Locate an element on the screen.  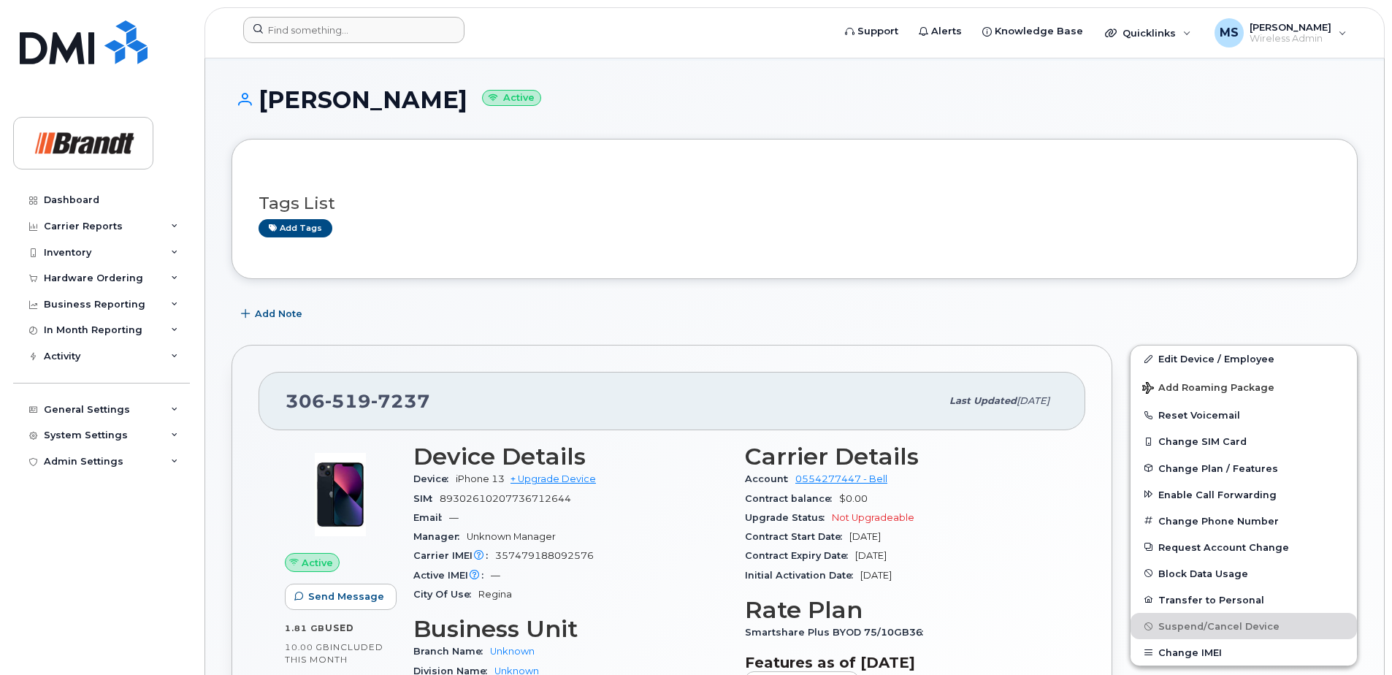
span: $0.00 is located at coordinates (853, 498).